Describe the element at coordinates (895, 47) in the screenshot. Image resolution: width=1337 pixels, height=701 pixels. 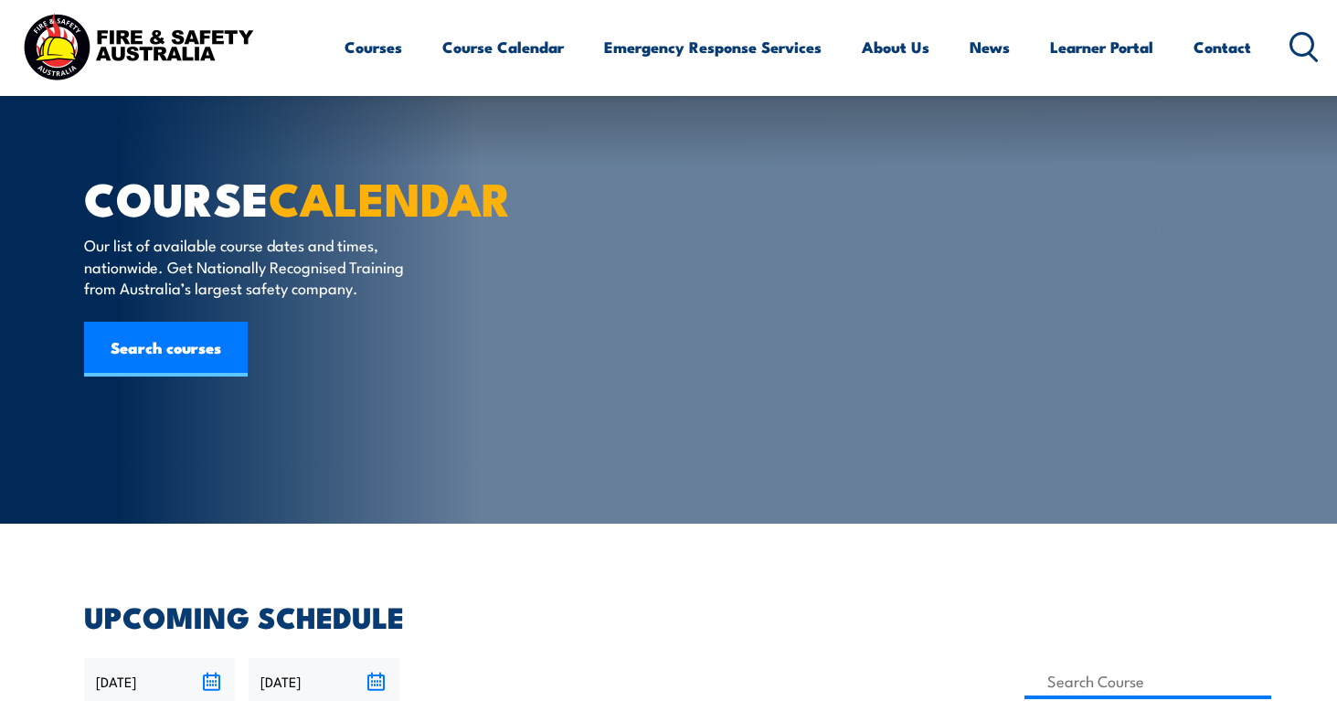
I see `a: About Us` at that location.